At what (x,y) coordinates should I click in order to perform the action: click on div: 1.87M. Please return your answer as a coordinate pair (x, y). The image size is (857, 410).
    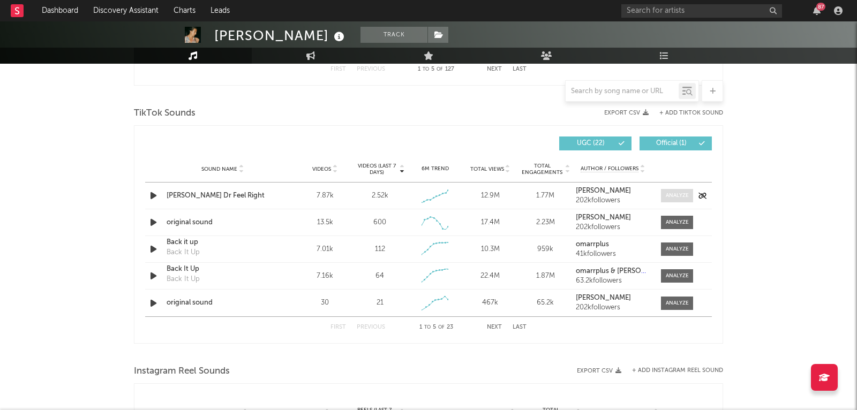
    Looking at the image, I should click on (545, 276).